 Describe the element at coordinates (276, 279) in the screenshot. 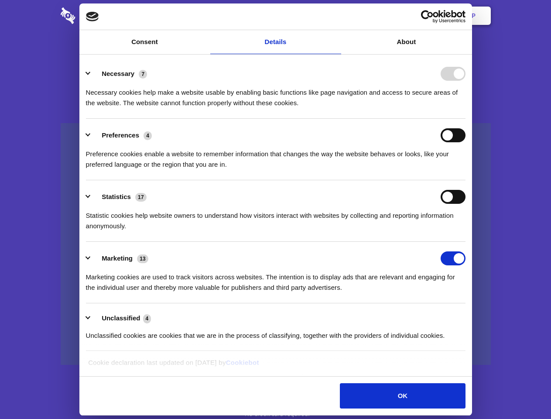

I see `div: Marketing cookies are used to track visitors across websites. The intention is to display ads tha...` at that location.